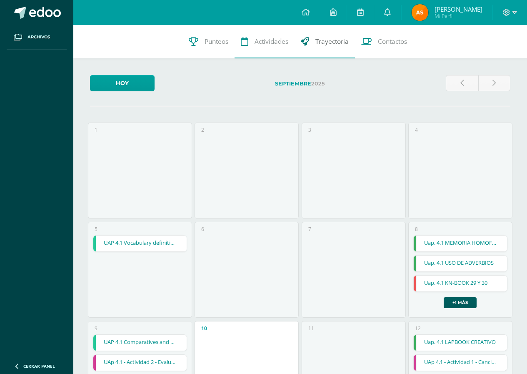  What do you see at coordinates (416, 229) in the screenshot?
I see `div: 8` at bounding box center [416, 229].